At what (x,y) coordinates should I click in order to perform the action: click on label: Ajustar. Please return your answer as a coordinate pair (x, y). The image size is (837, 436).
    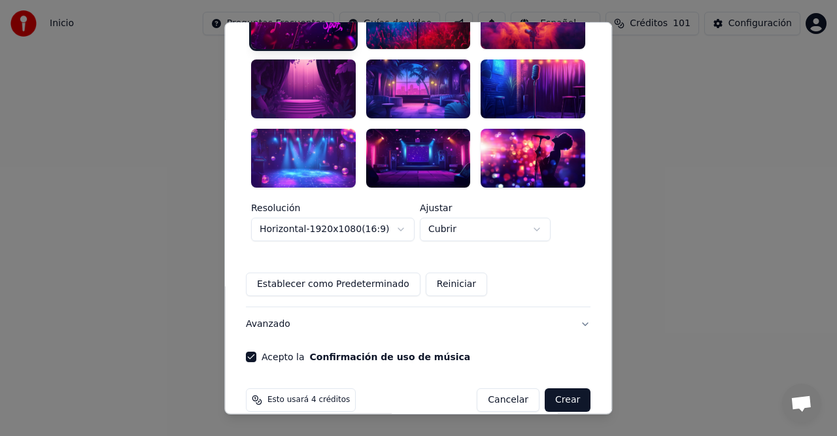
    Looking at the image, I should click on (485, 208).